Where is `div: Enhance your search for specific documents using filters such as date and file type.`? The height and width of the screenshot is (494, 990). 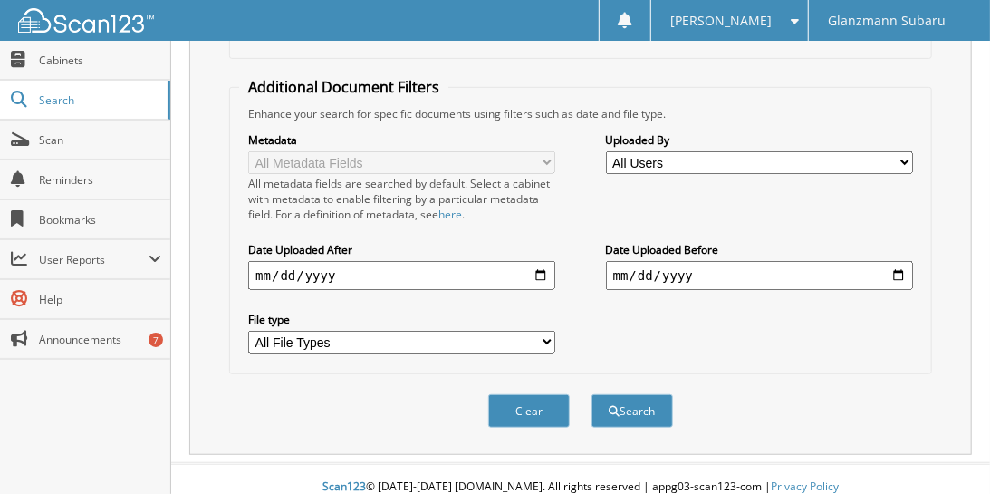 div: Enhance your search for specific documents using filters such as date and file type. is located at coordinates (581, 113).